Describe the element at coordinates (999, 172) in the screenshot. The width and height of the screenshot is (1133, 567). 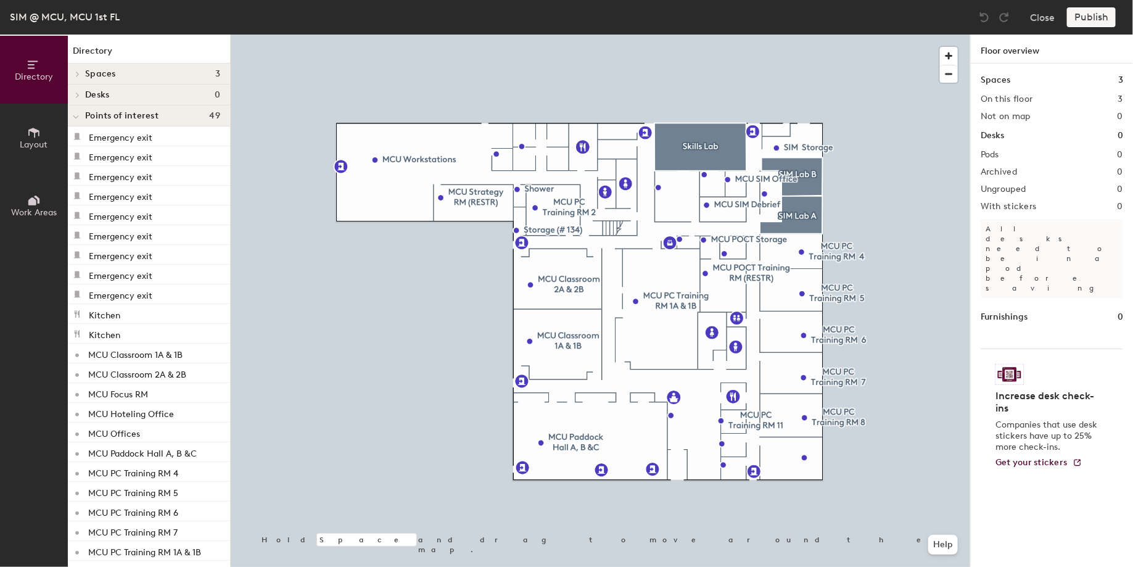
I see `h2: Archived` at that location.